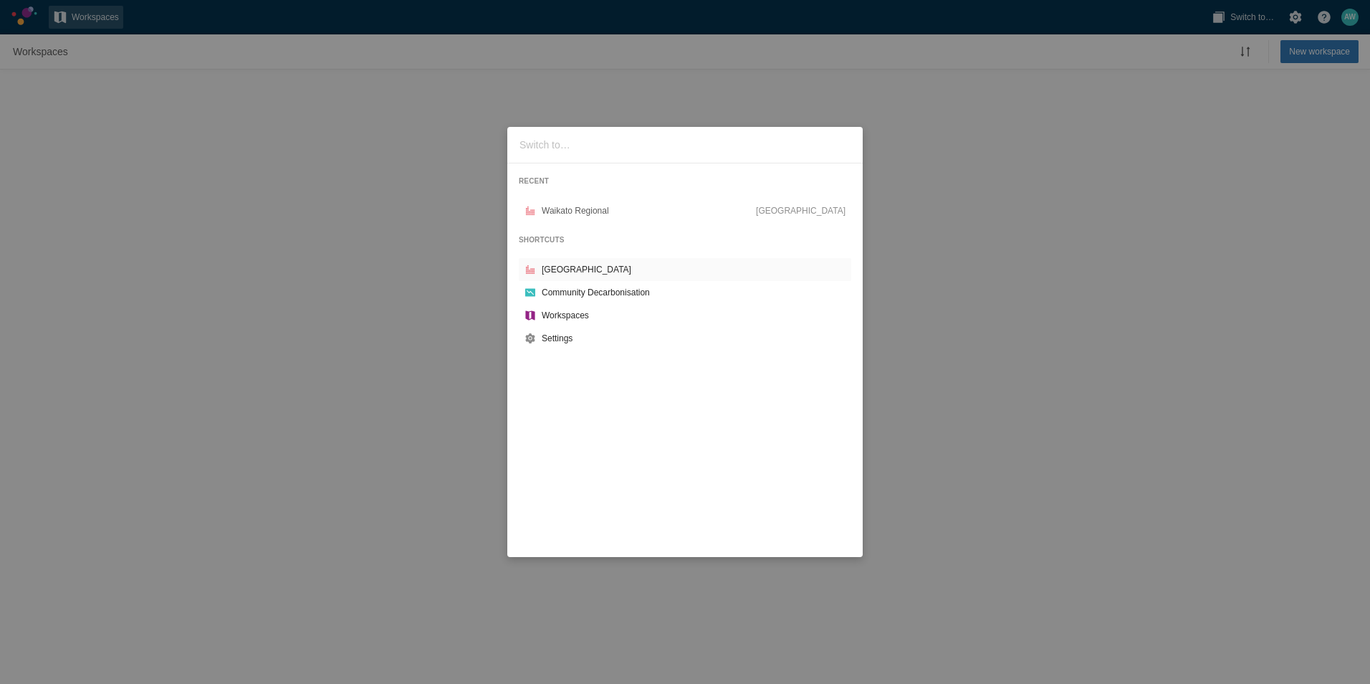 This screenshot has height=684, width=1370. Describe the element at coordinates (685, 315) in the screenshot. I see `a: Workspaces` at that location.